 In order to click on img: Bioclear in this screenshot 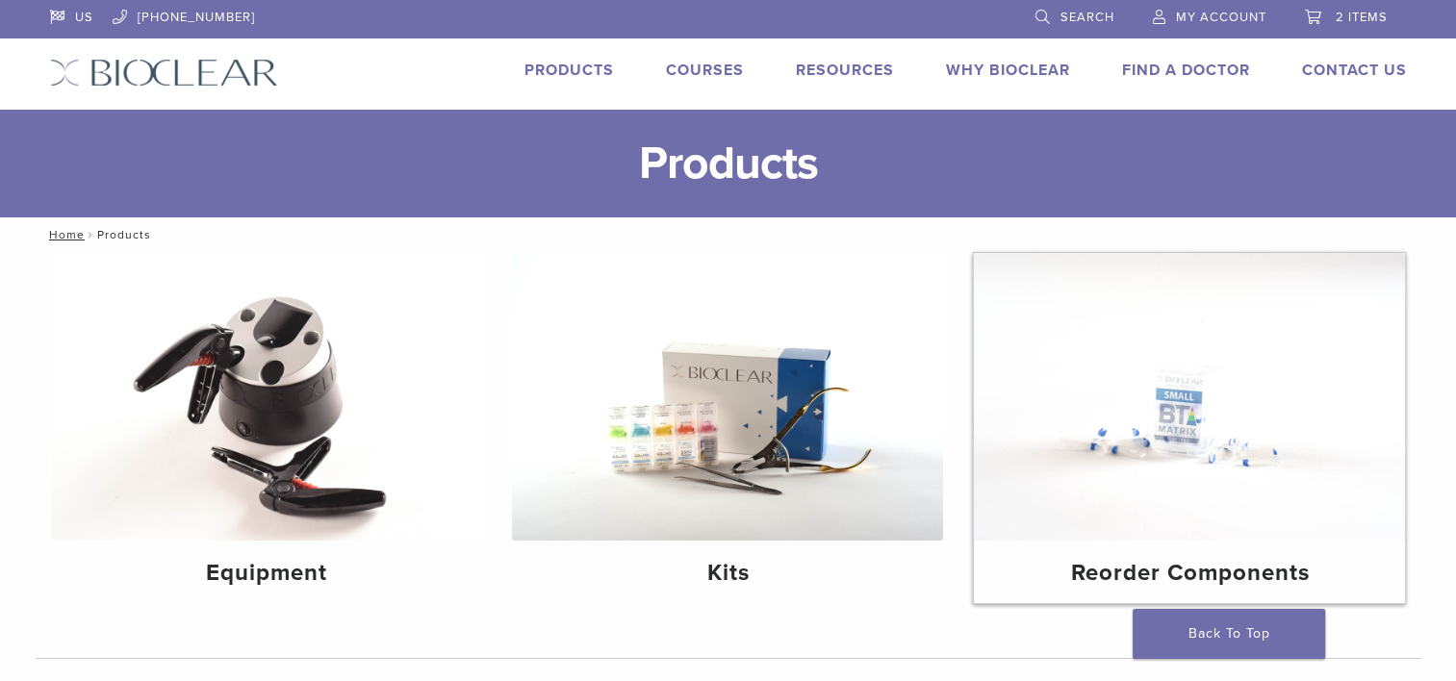, I will do `click(164, 72)`.